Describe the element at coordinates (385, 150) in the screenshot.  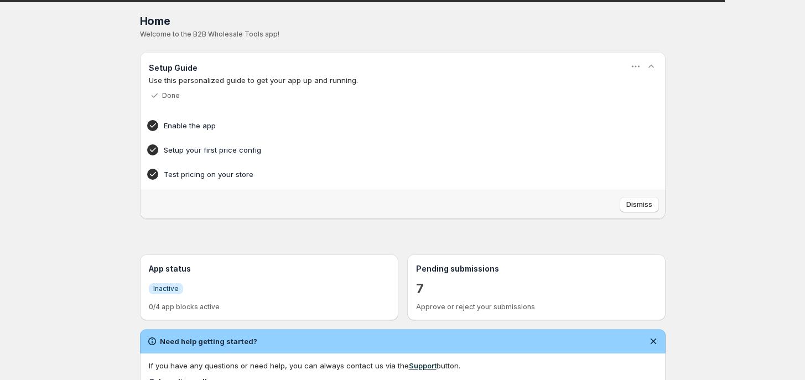
I see `h4: Setup your first price config` at that location.